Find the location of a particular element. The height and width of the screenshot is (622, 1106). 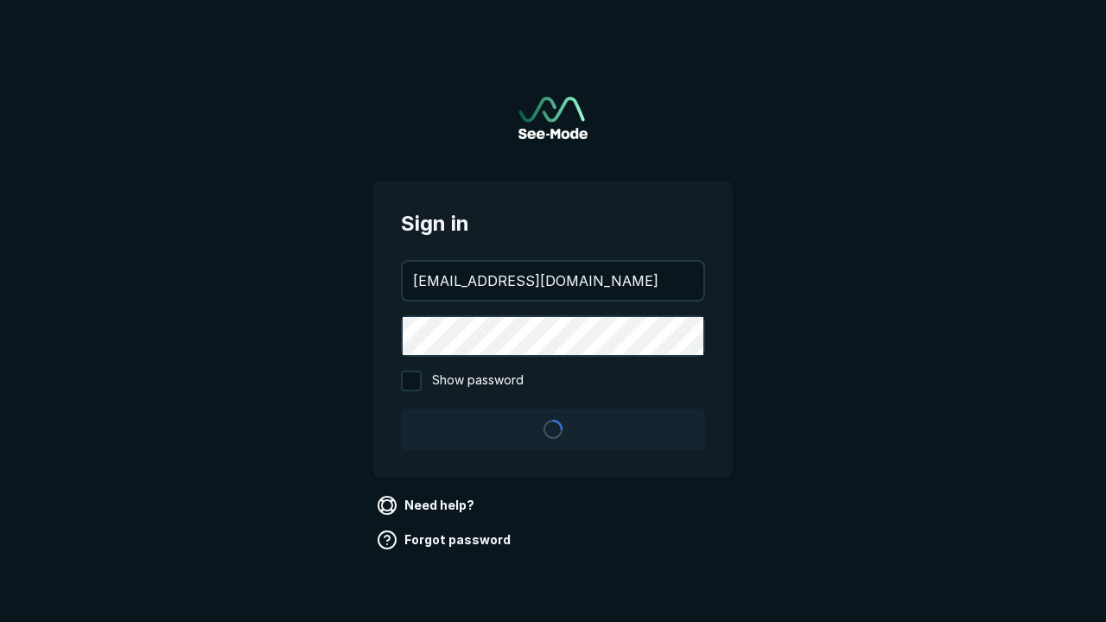

a: Go to sign in is located at coordinates (553, 118).